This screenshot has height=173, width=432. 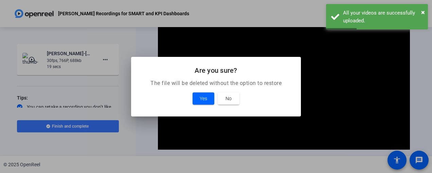 I want to click on p: The file will be deleted without the option to restore, so click(x=216, y=83).